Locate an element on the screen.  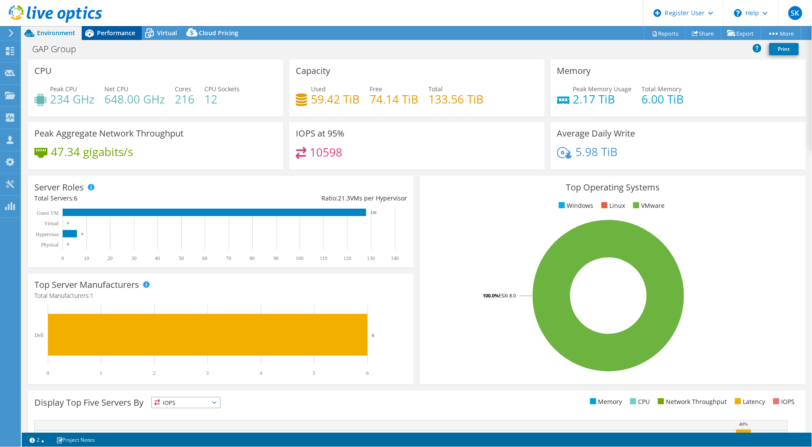
text: 70 is located at coordinates (229, 258).